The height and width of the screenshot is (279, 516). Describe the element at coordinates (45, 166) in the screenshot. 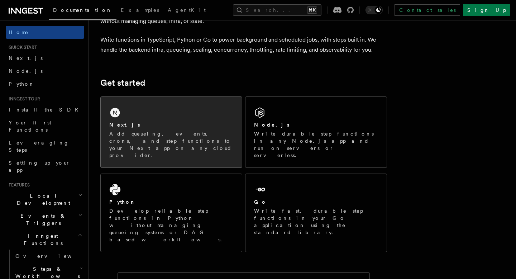

I see `a: Setting up your app` at that location.